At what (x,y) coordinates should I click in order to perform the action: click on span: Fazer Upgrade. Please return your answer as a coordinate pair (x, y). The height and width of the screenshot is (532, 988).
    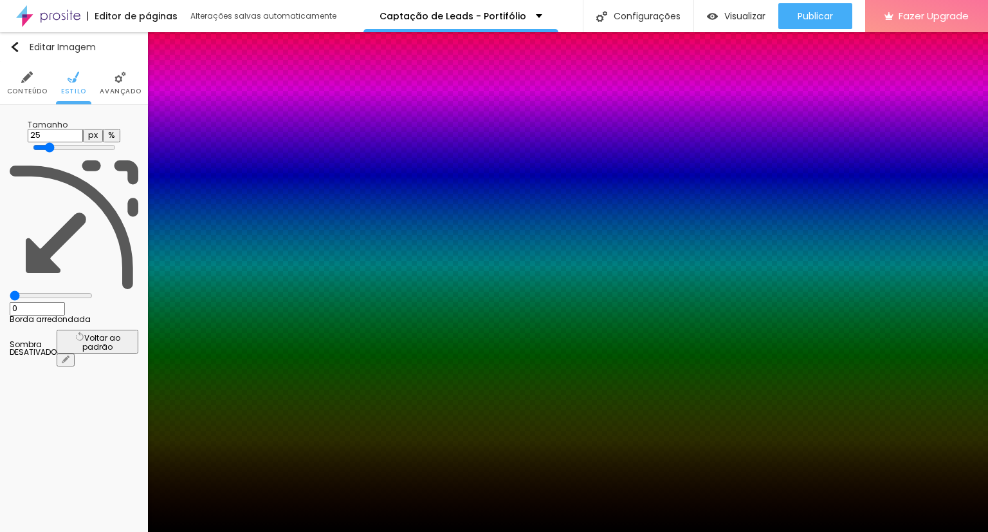
    Looking at the image, I should click on (934, 15).